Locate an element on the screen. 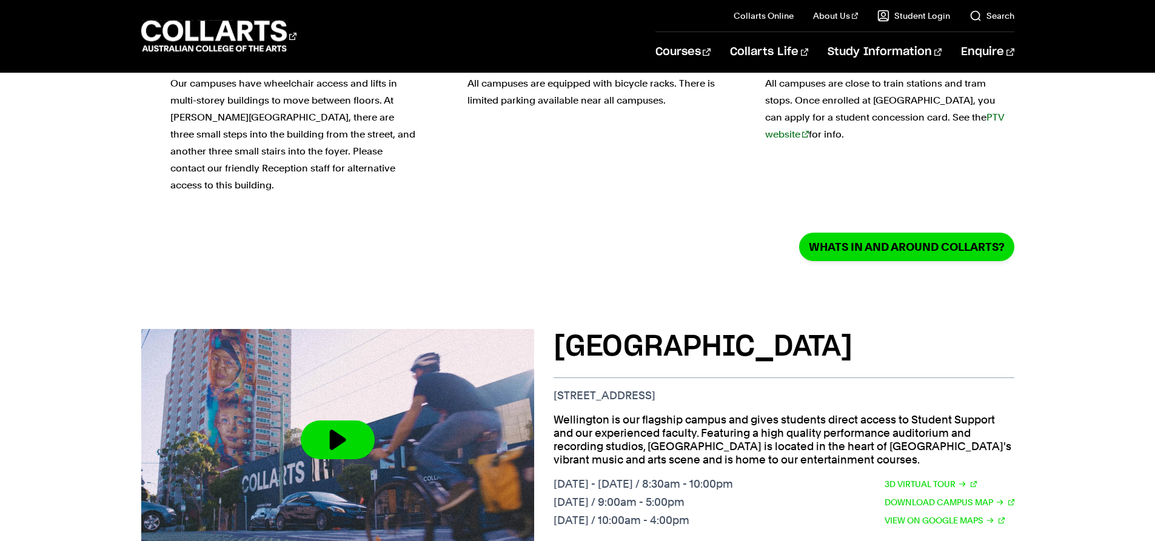 This screenshot has height=541, width=1155. a: PTV website is located at coordinates (885, 125).